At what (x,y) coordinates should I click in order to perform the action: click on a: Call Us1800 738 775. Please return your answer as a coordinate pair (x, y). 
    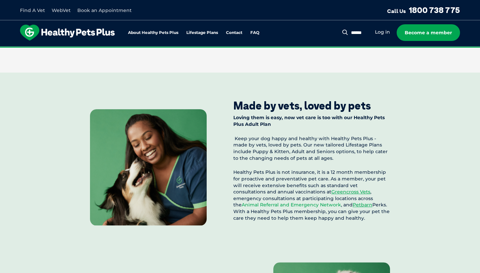
    Looking at the image, I should click on (424, 10).